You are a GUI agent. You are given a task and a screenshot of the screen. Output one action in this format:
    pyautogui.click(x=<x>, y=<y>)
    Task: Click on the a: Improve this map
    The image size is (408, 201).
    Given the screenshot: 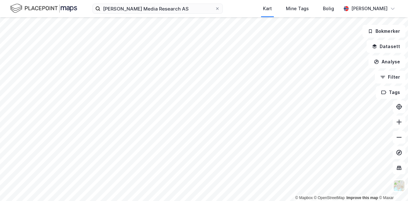 What is the action you would take?
    pyautogui.click(x=362, y=198)
    